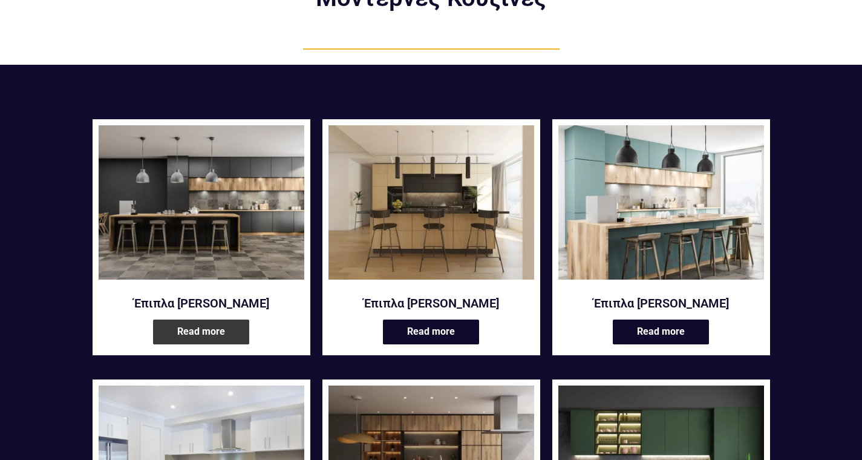 Image resolution: width=862 pixels, height=460 pixels. I want to click on a: Arashi κουζίνα, so click(431, 206).